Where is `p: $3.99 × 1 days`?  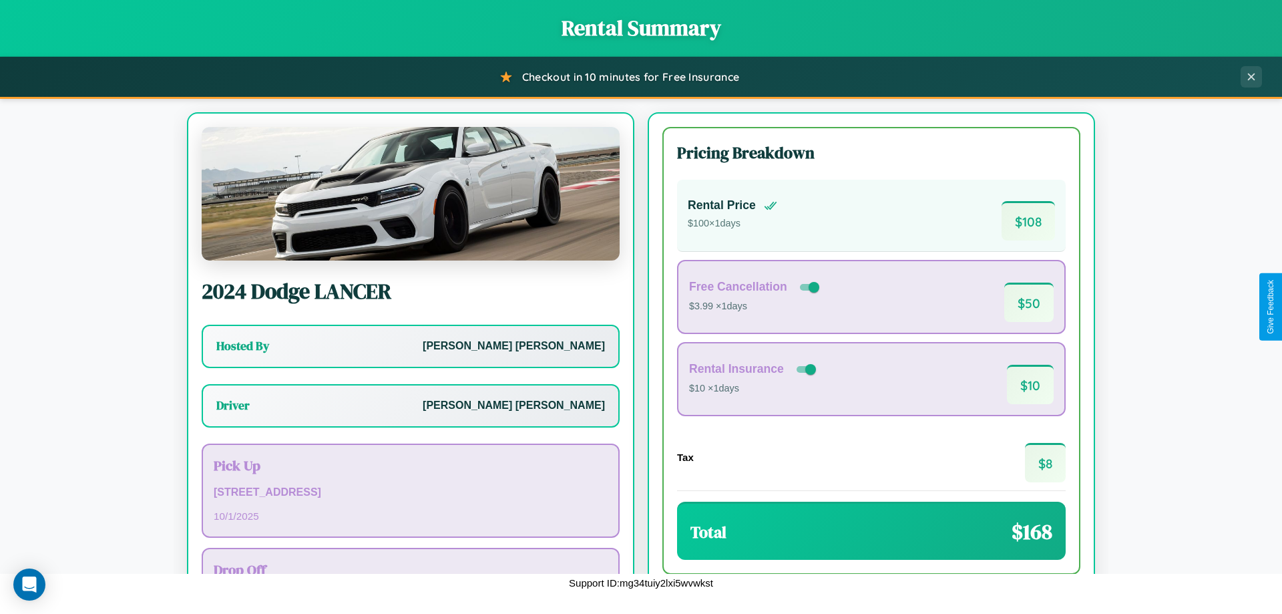
p: $3.99 × 1 days is located at coordinates (755, 306).